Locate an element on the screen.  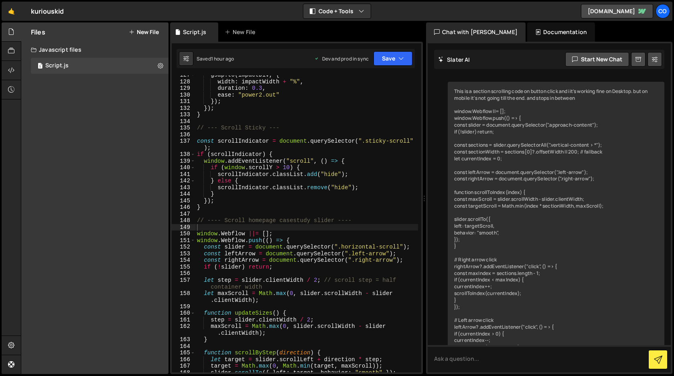
div: 140 is located at coordinates (183, 168).